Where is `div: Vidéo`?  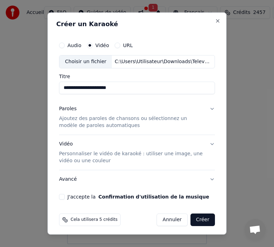
div: Vidéo is located at coordinates (131, 153).